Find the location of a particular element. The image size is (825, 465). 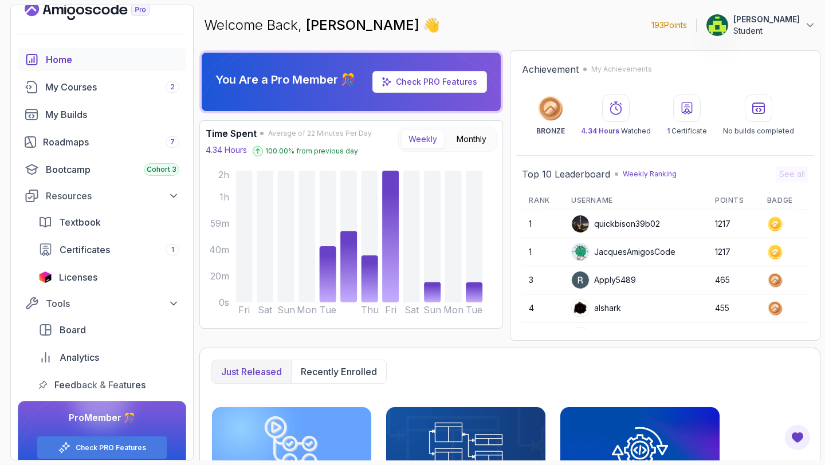

span: 4.34 Hours is located at coordinates (600, 131).